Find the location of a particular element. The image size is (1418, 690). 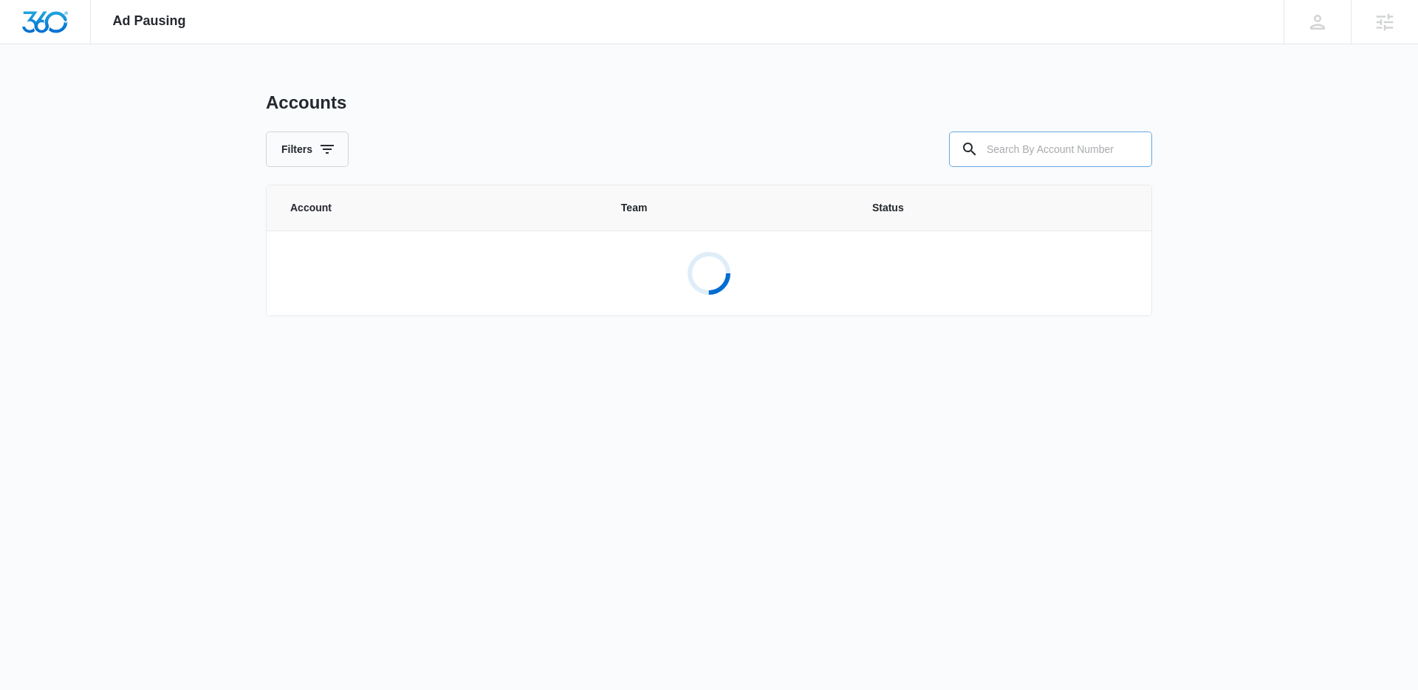

span: Status is located at coordinates (1000, 208).